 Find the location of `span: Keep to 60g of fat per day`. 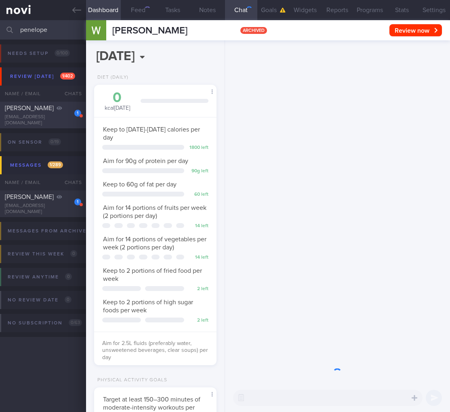

span: Keep to 60g of fat per day is located at coordinates (140, 185).